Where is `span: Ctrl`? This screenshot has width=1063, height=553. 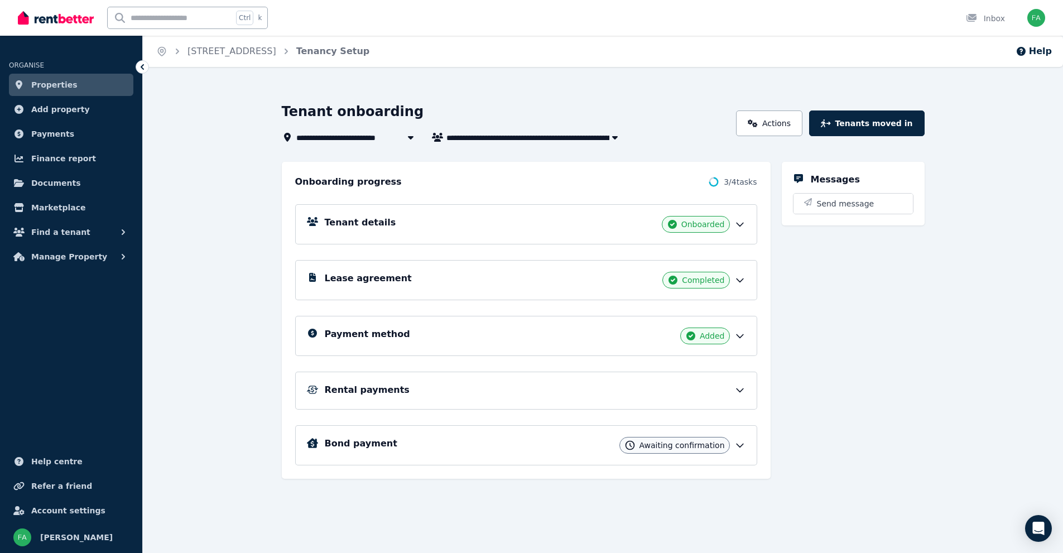
span: Ctrl is located at coordinates (244, 18).